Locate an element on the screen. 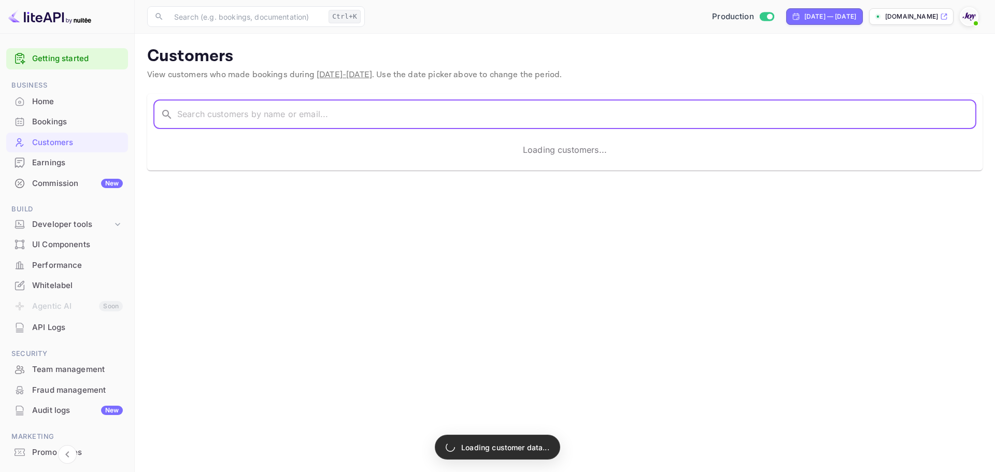 The height and width of the screenshot is (472, 995). a: Team management is located at coordinates (67, 369).